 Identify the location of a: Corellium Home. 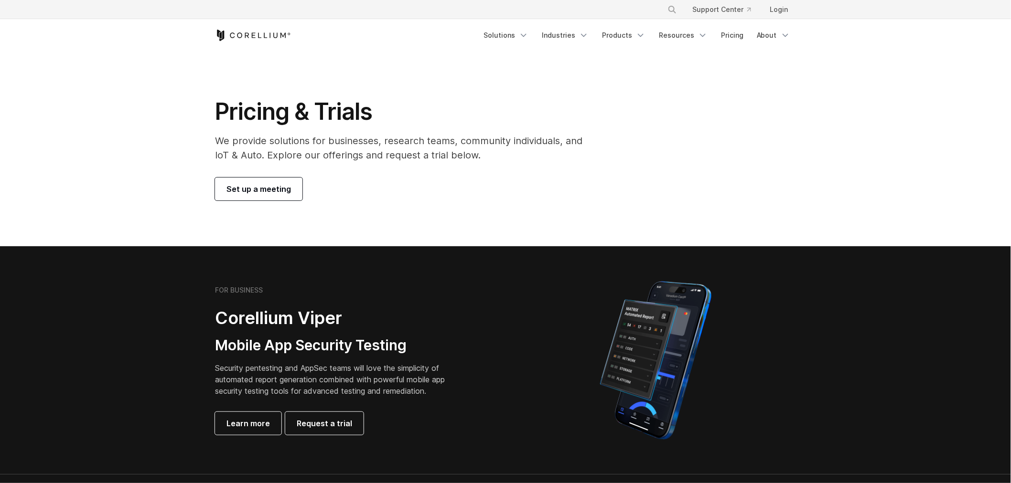
(253, 35).